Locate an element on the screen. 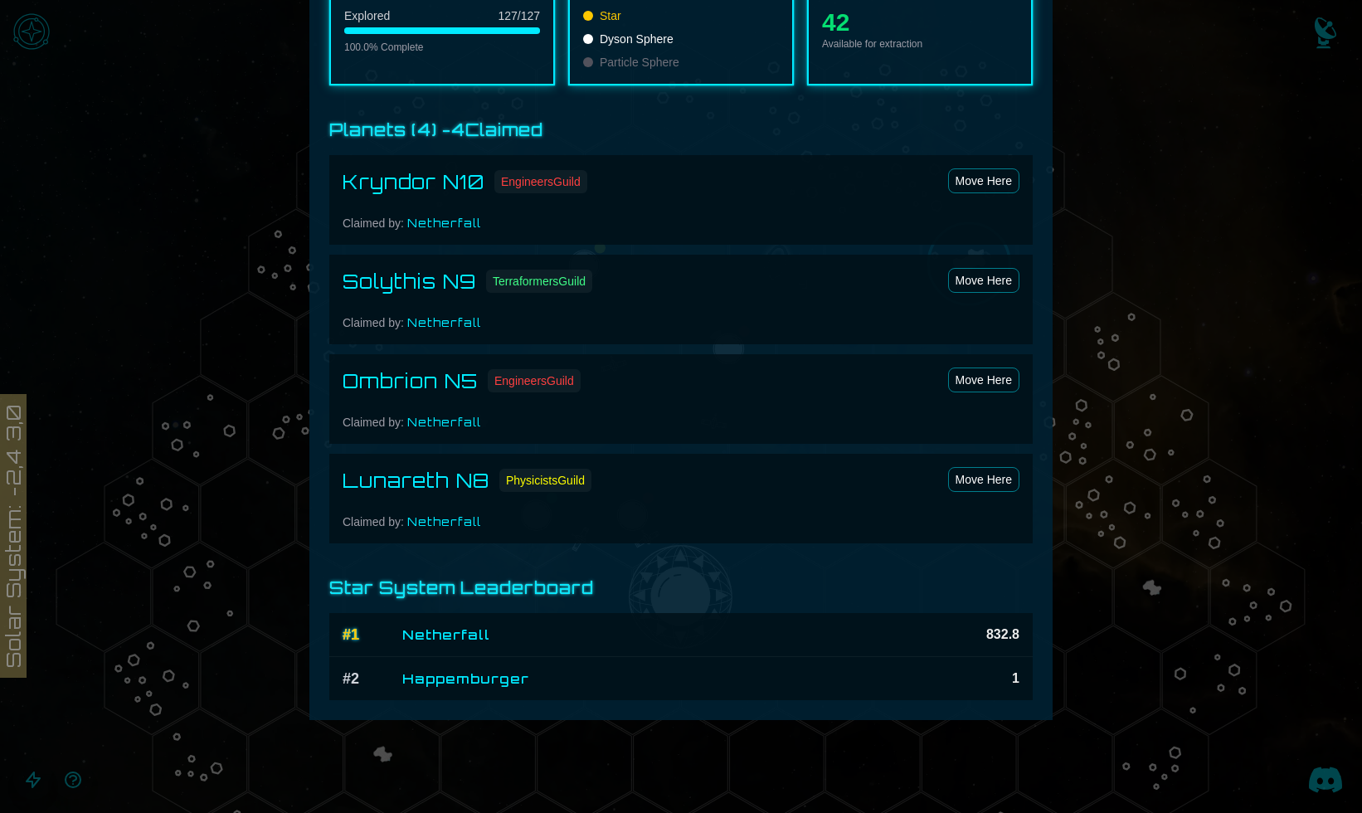 The width and height of the screenshot is (1362, 813). span: Terraformers Guild is located at coordinates (539, 281).